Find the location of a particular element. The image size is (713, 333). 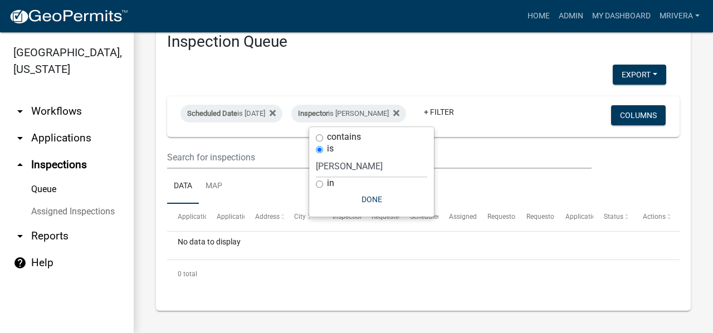

datatable-header-cell: Application Description is located at coordinates (574, 217).